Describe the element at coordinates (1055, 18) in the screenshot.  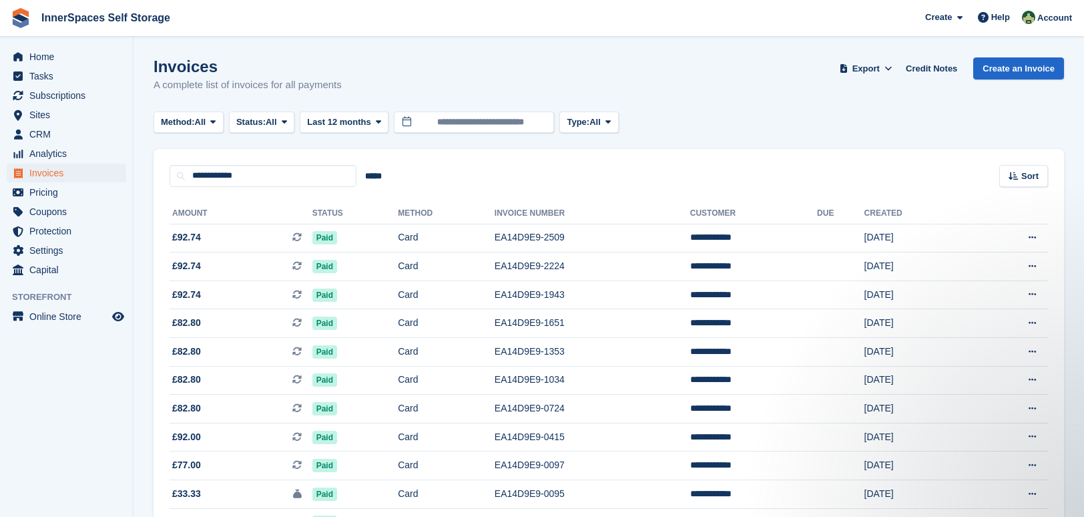
I see `span: Account` at that location.